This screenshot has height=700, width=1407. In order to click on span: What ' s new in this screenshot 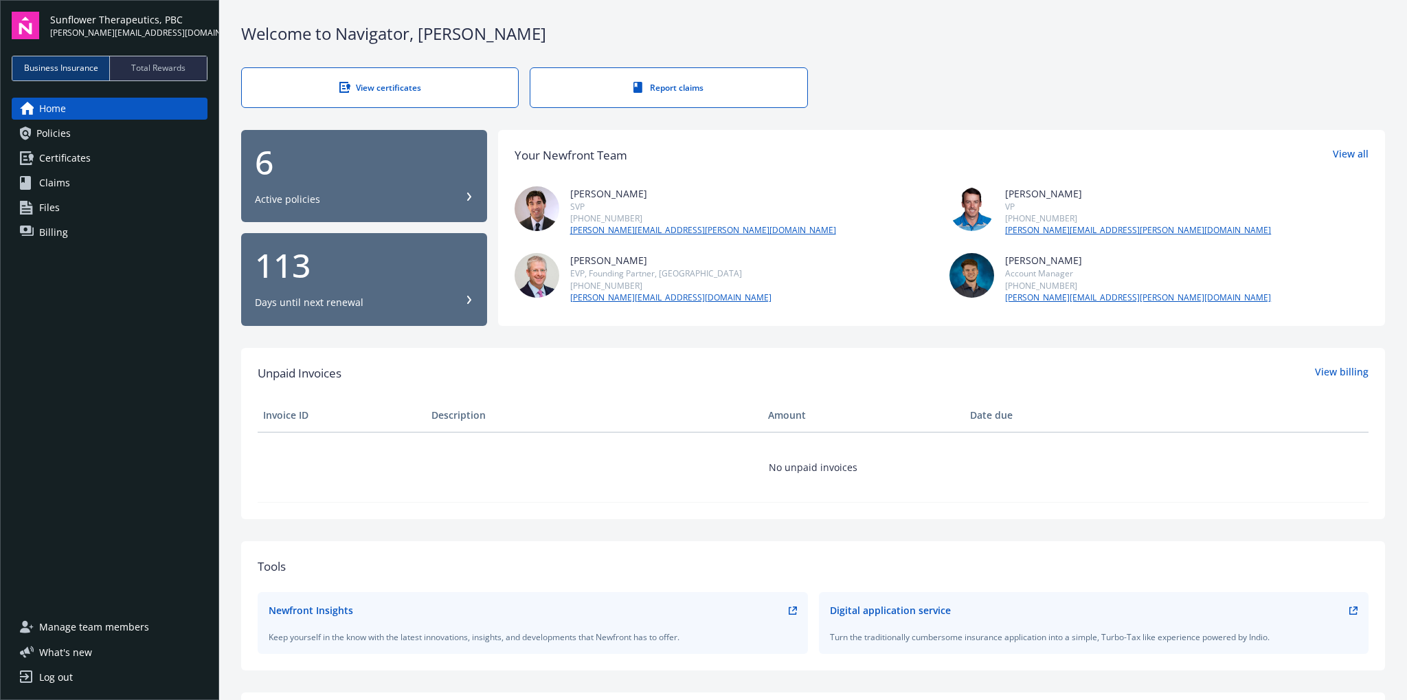, I will do `click(65, 652)`.